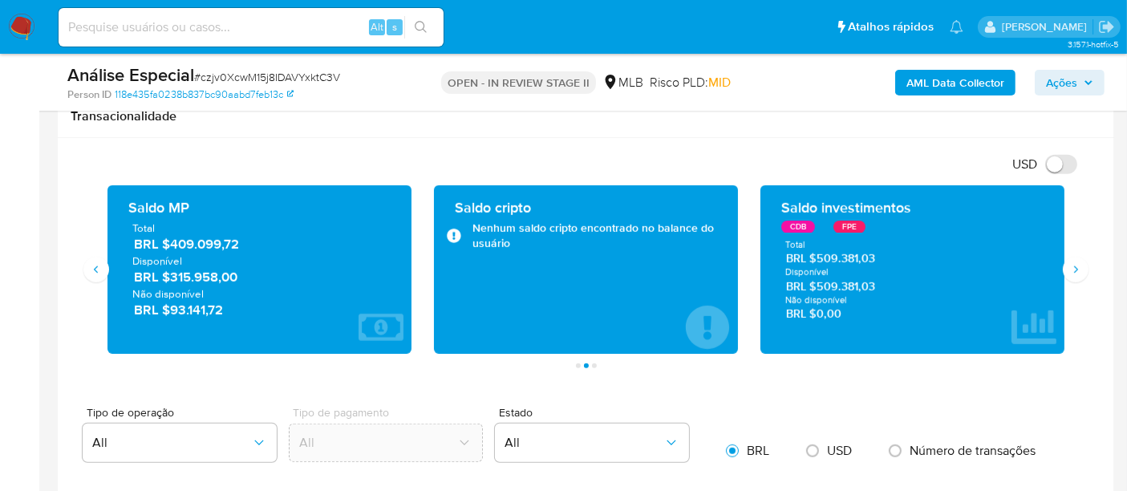 Image resolution: width=1127 pixels, height=491 pixels. Describe the element at coordinates (204, 95) in the screenshot. I see `a: 118e435fa0238b837bc90aabd7feb13c` at that location.